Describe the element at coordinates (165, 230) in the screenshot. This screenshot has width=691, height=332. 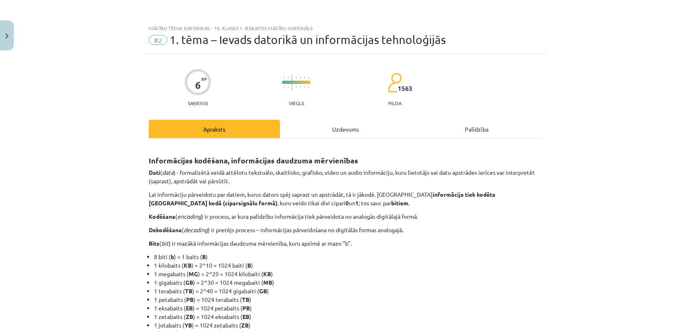
I see `strong: Dekodēšana` at that location.